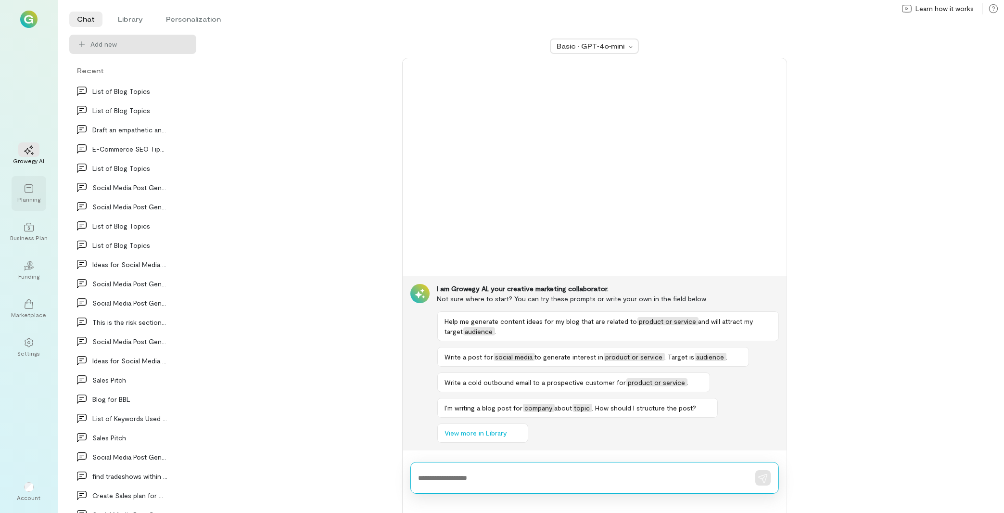 The image size is (1004, 513). I want to click on a: Funding, so click(29, 270).